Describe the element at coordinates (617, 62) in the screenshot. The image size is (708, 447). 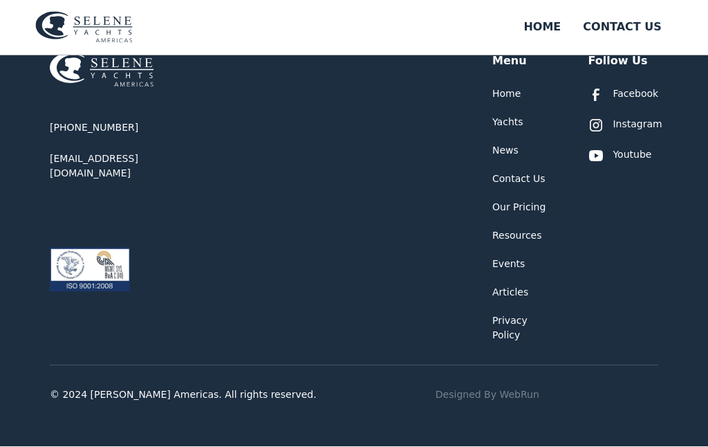
I see `div: Follow Us` at that location.